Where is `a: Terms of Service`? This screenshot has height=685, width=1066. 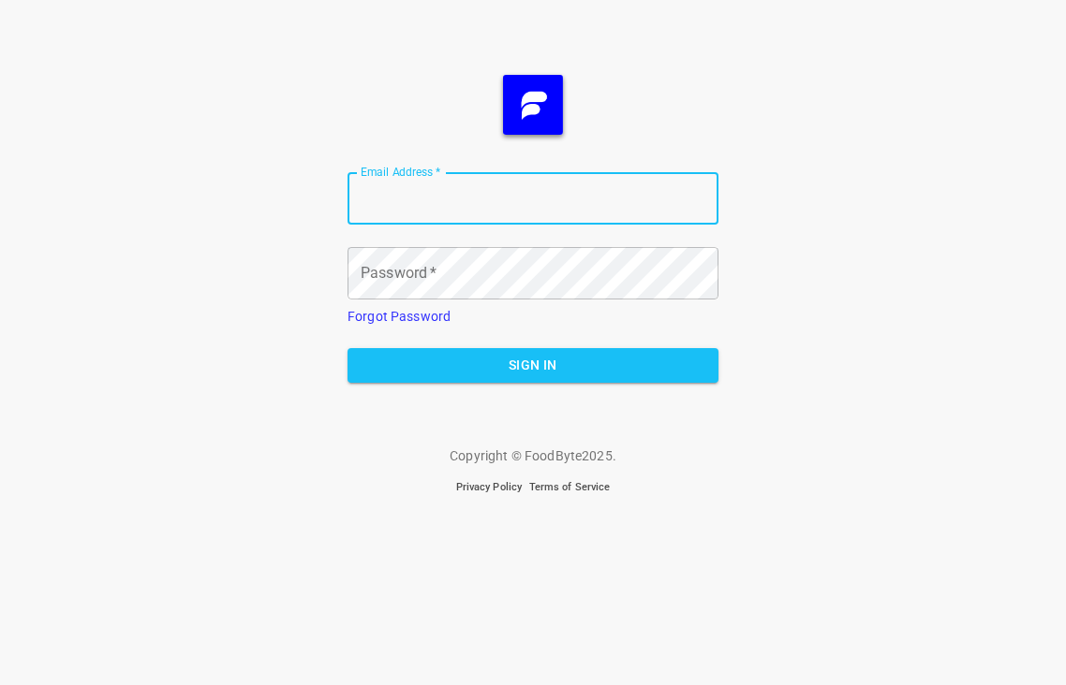
a: Terms of Service is located at coordinates (569, 487).